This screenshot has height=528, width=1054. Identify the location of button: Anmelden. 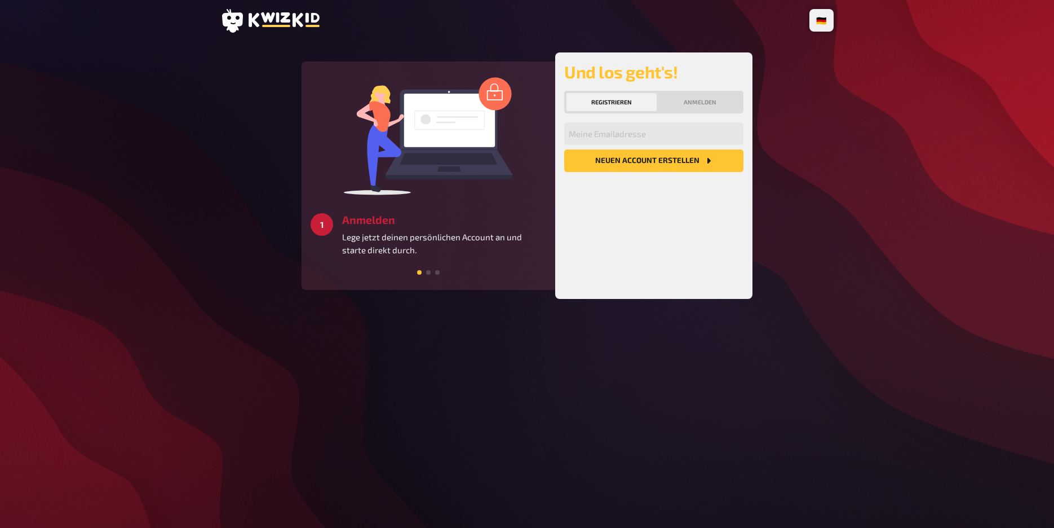
(700, 102).